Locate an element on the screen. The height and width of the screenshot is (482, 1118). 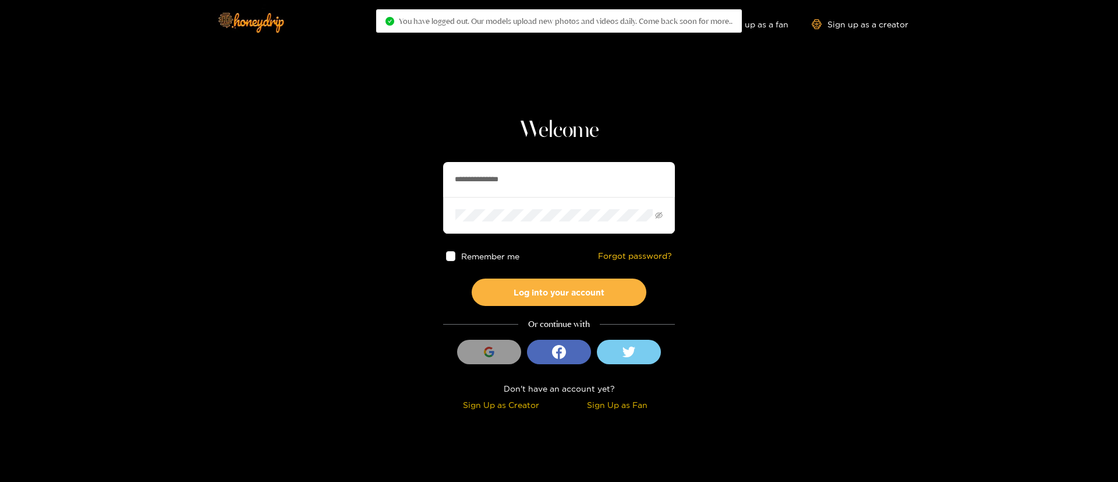
a: Sign up as a fan is located at coordinates (748, 24).